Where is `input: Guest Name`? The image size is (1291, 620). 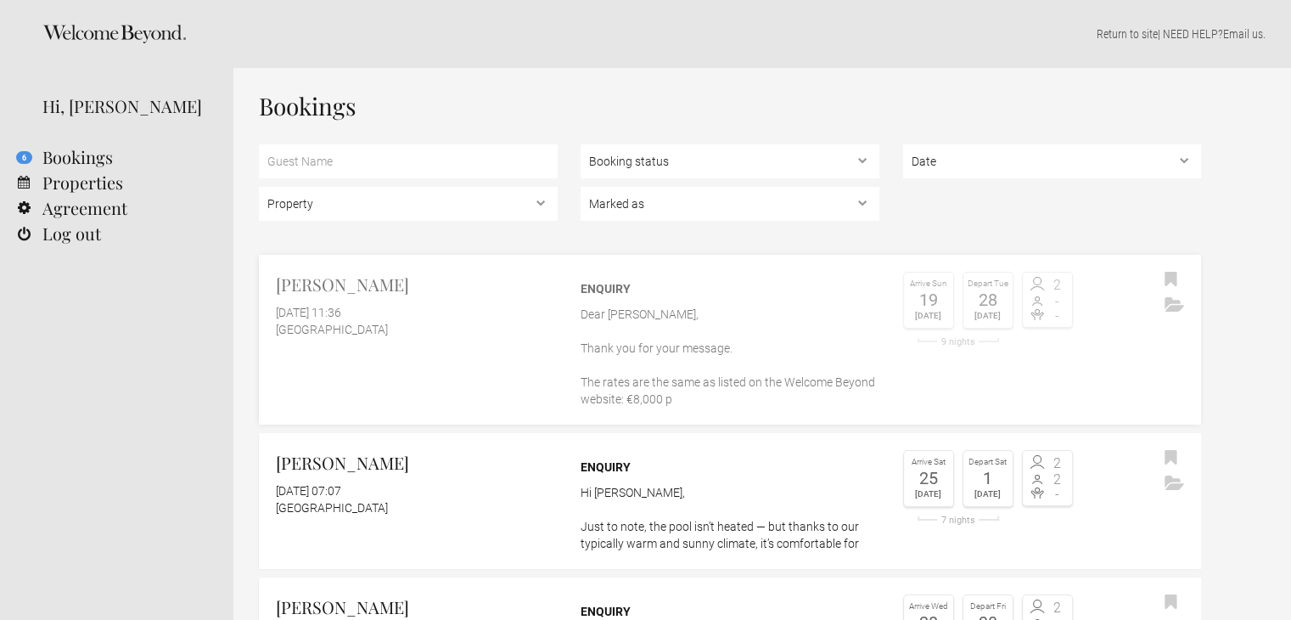 input: Guest Name is located at coordinates (408, 161).